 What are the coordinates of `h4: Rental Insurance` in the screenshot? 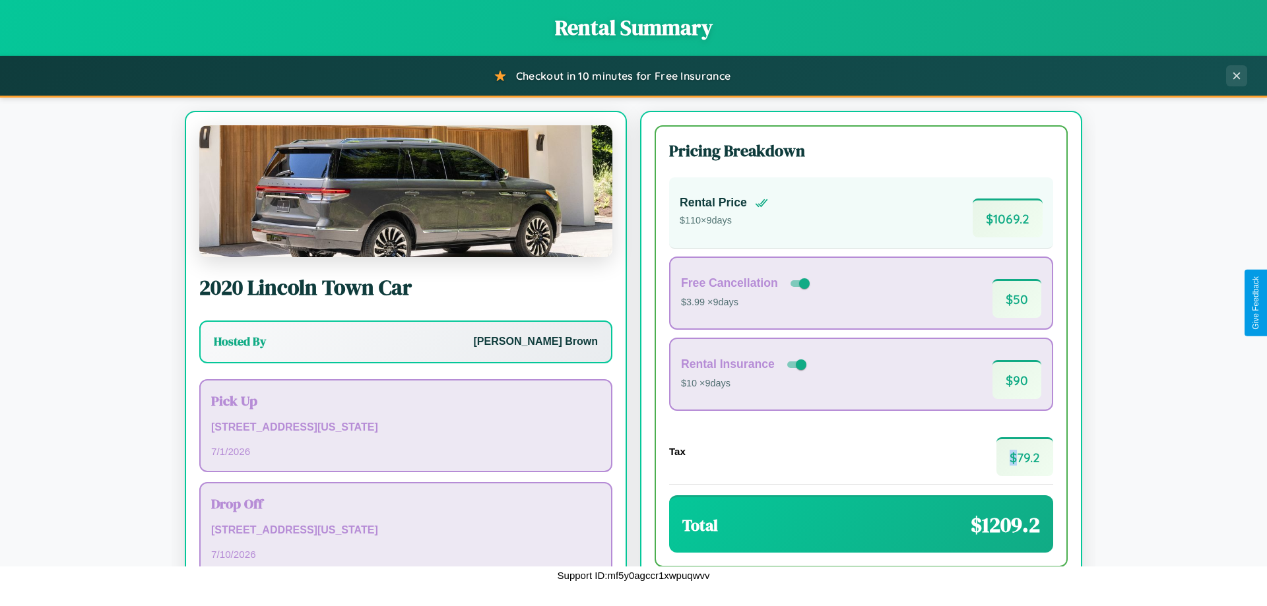 It's located at (728, 364).